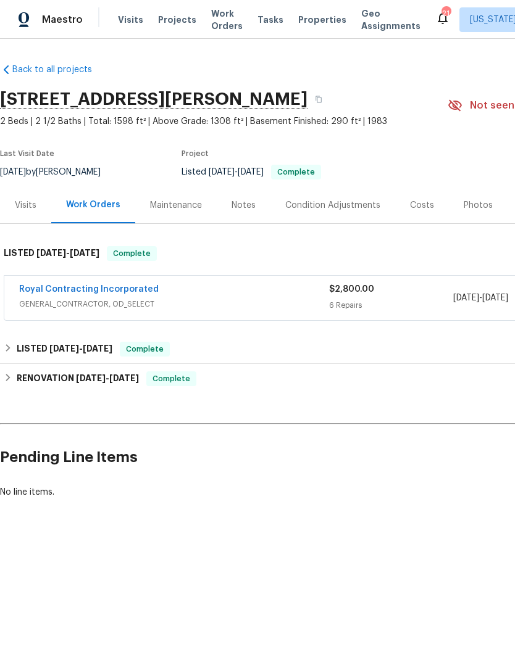 This screenshot has width=515, height=660. I want to click on div: 6 Repairs, so click(391, 305).